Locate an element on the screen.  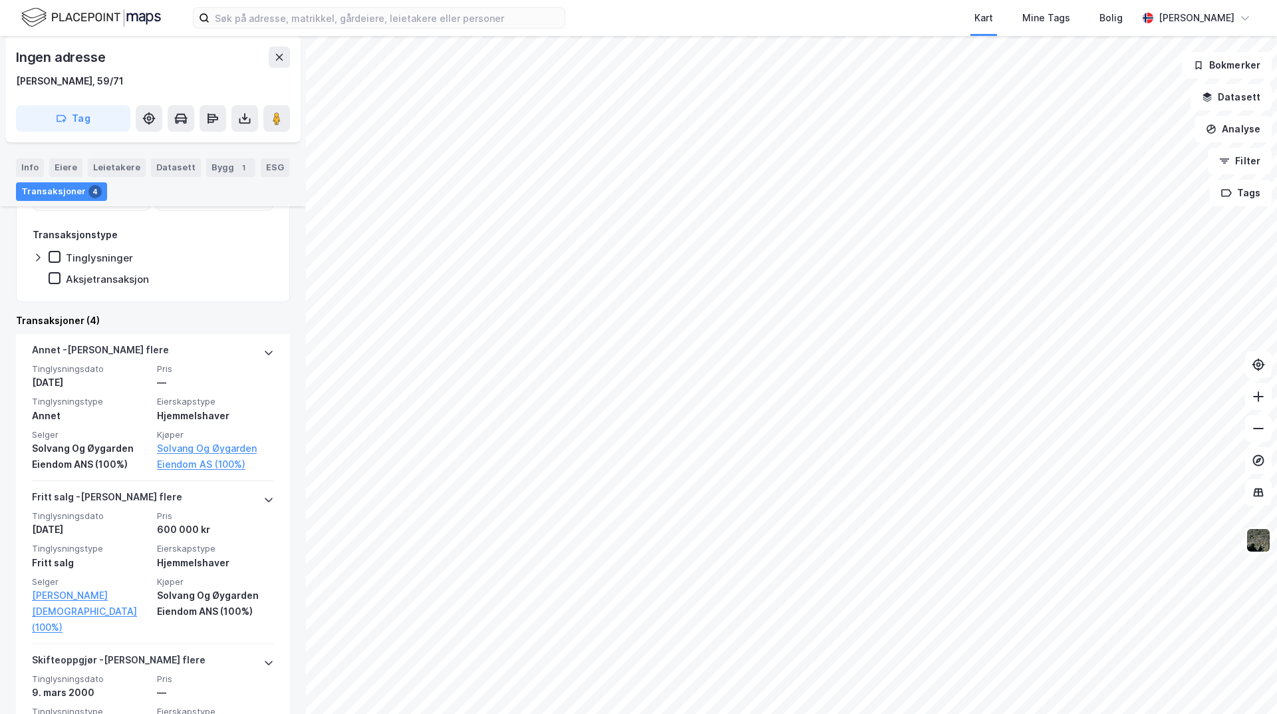
div: Kontrollprogram for chat is located at coordinates (1244, 682).